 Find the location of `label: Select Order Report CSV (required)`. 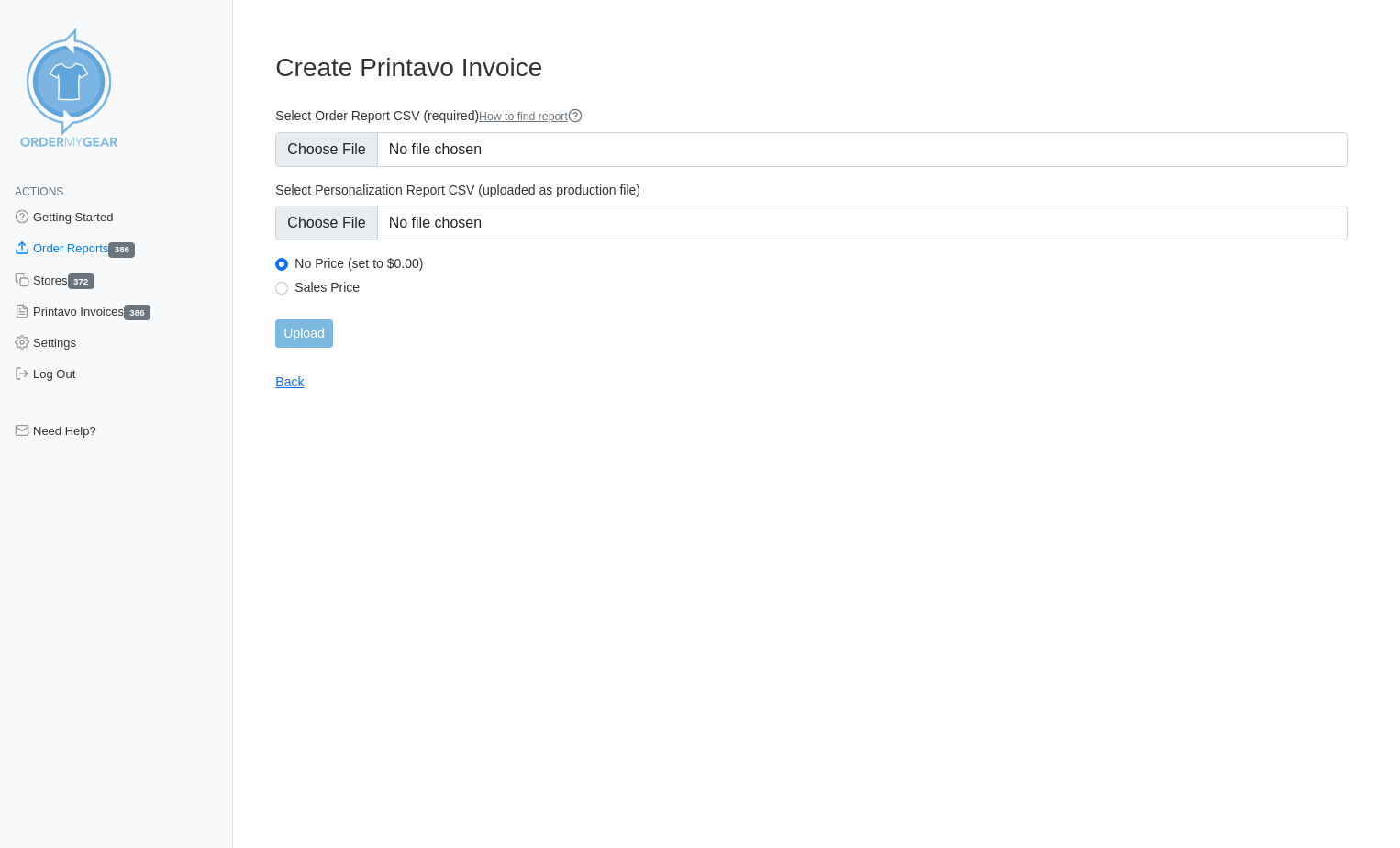

label: Select Order Report CSV (required) is located at coordinates (810, 116).